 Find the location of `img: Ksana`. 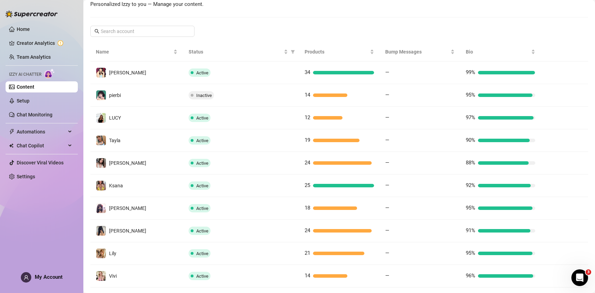

img: Ksana is located at coordinates (101, 185).